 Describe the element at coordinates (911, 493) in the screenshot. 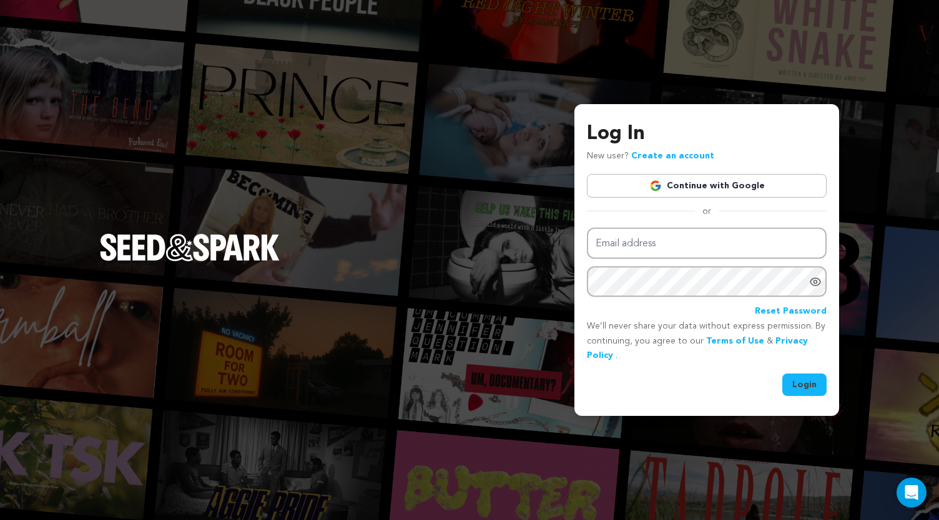

I see `div: Open Intercom Messenger` at that location.